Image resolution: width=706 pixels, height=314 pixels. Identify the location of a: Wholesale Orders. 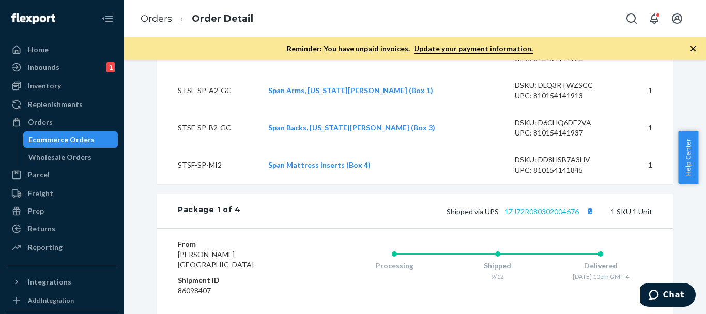
(71, 157).